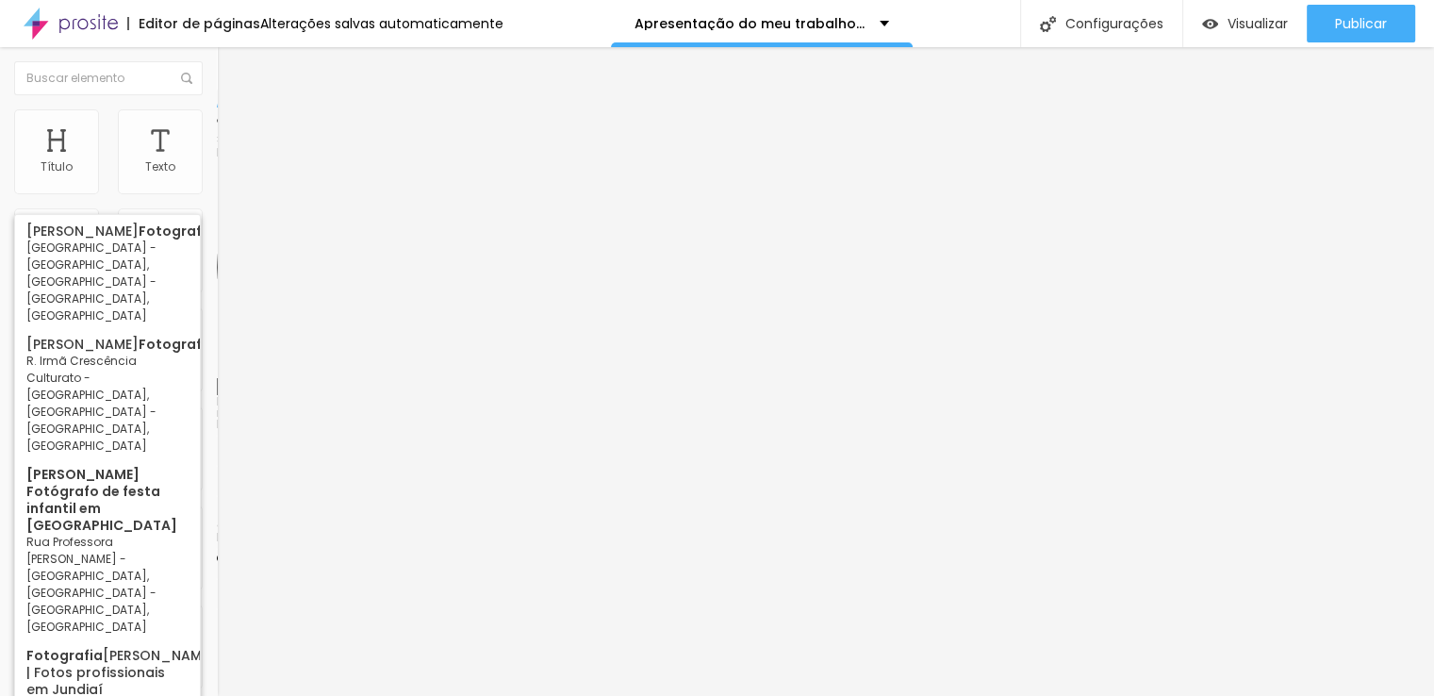  Describe the element at coordinates (199, 24) in the screenshot. I see `font: Editor de páginas` at that location.